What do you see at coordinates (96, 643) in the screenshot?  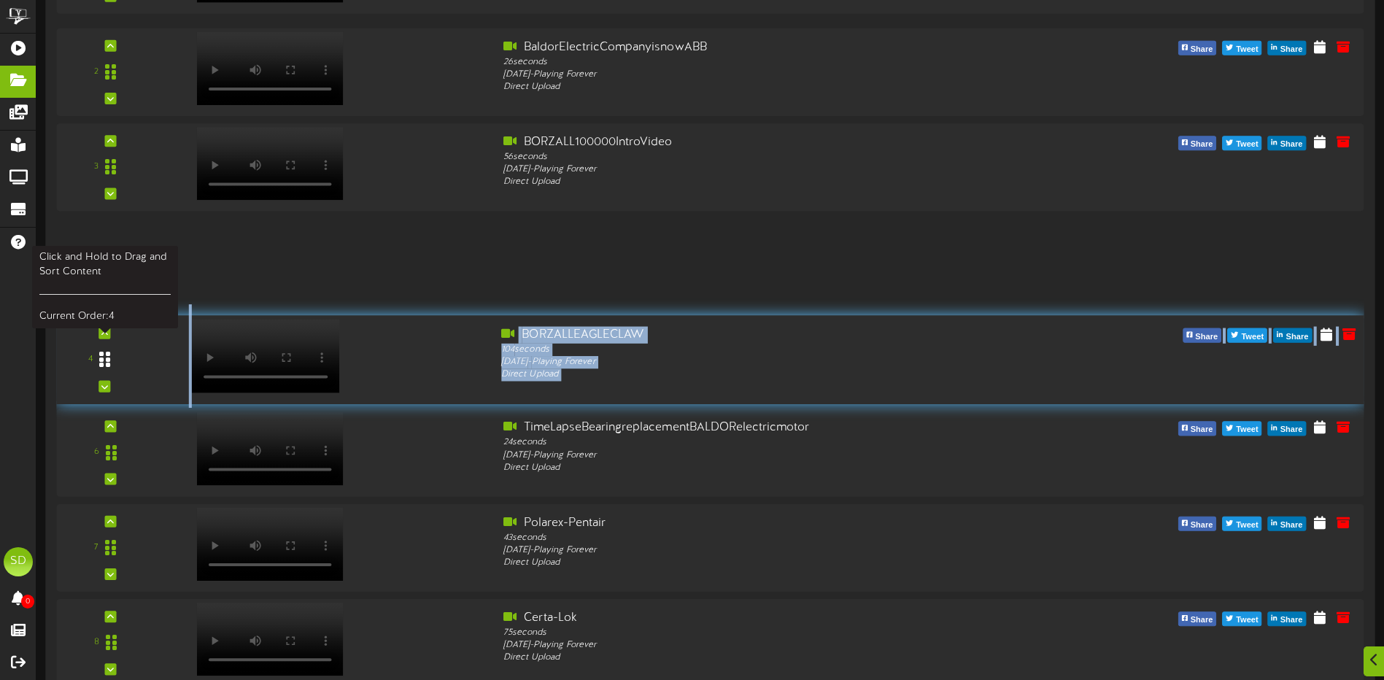 I see `div: 8` at bounding box center [96, 643].